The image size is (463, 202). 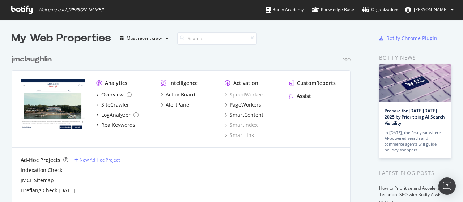 What do you see at coordinates (117, 115) in the screenshot?
I see `a: LogAnalyzer` at bounding box center [117, 115].